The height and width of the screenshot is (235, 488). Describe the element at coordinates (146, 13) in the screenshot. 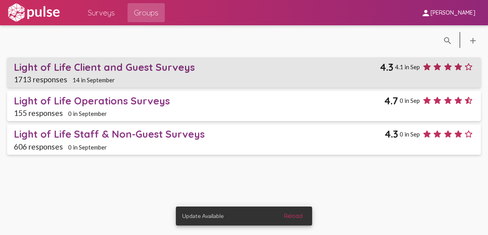

I see `span: Groups` at that location.